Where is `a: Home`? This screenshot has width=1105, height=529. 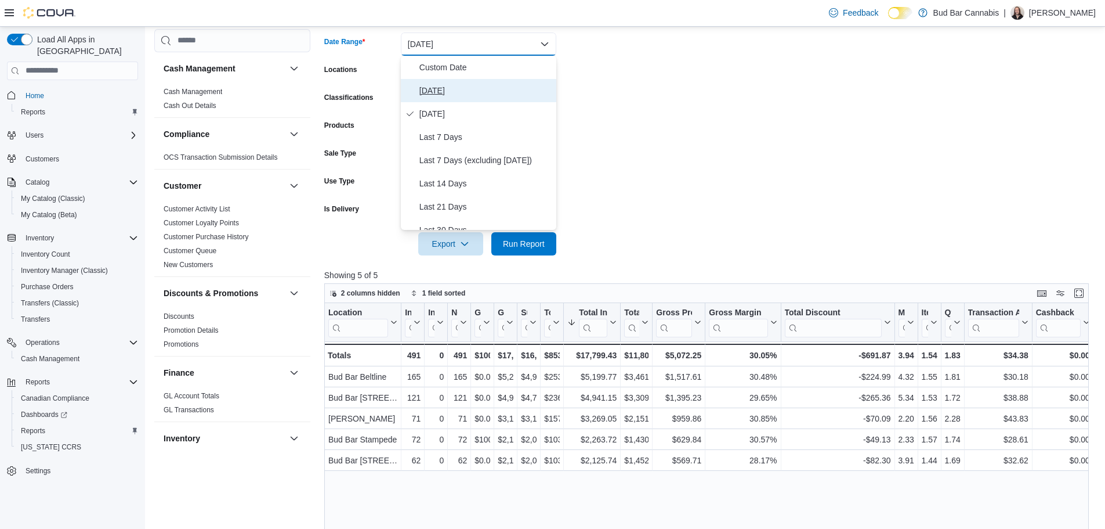
a: Home is located at coordinates (35, 96).